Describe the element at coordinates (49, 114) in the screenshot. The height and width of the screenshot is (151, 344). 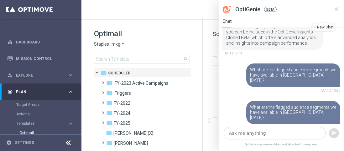
I see `div: Actions` at that location.